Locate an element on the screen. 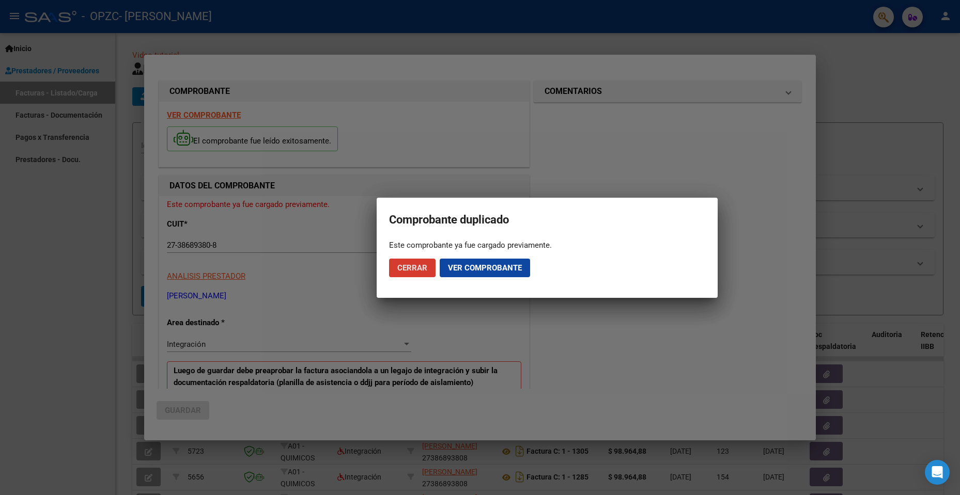 Image resolution: width=960 pixels, height=495 pixels. button: Ver comprobante is located at coordinates (484, 268).